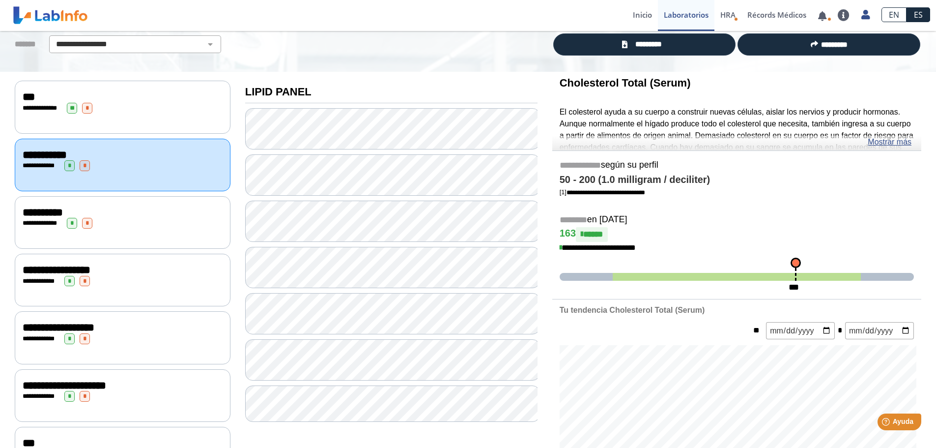  I want to click on b: Cholesterol Total (Serum), so click(625, 83).